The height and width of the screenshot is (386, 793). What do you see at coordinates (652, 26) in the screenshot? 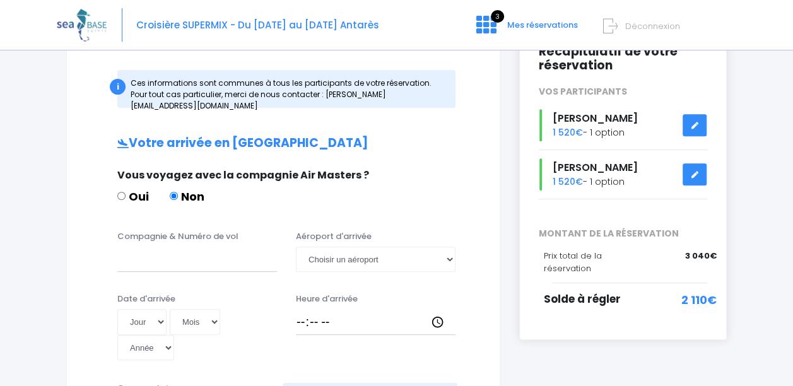
I see `span: Déconnexion` at bounding box center [652, 26].